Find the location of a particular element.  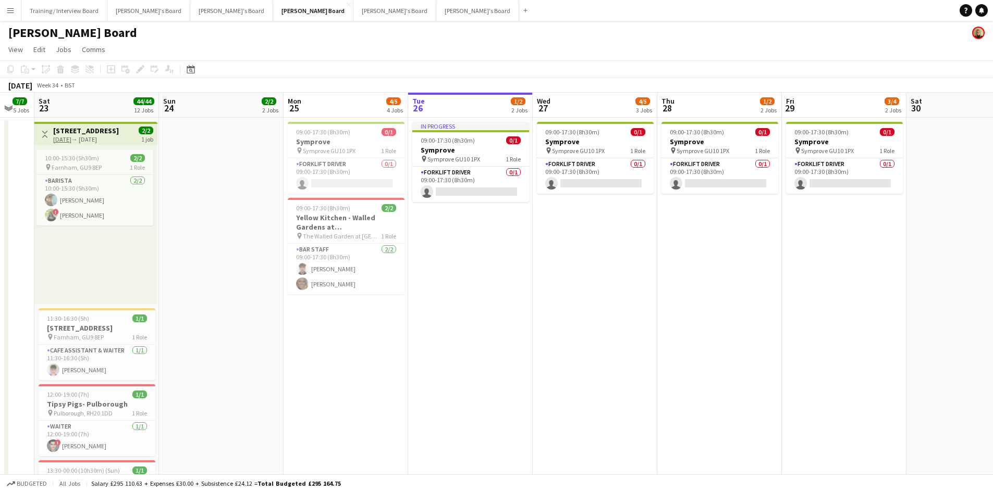

span: 12:00-19:00 (7h) is located at coordinates (68, 394).